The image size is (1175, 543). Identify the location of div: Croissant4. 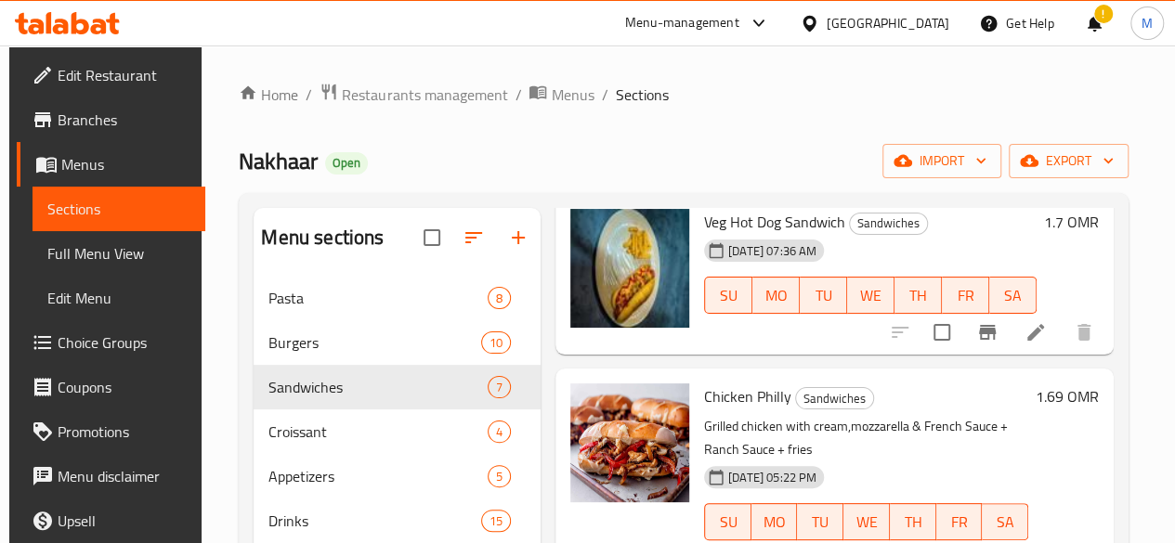
(396, 432).